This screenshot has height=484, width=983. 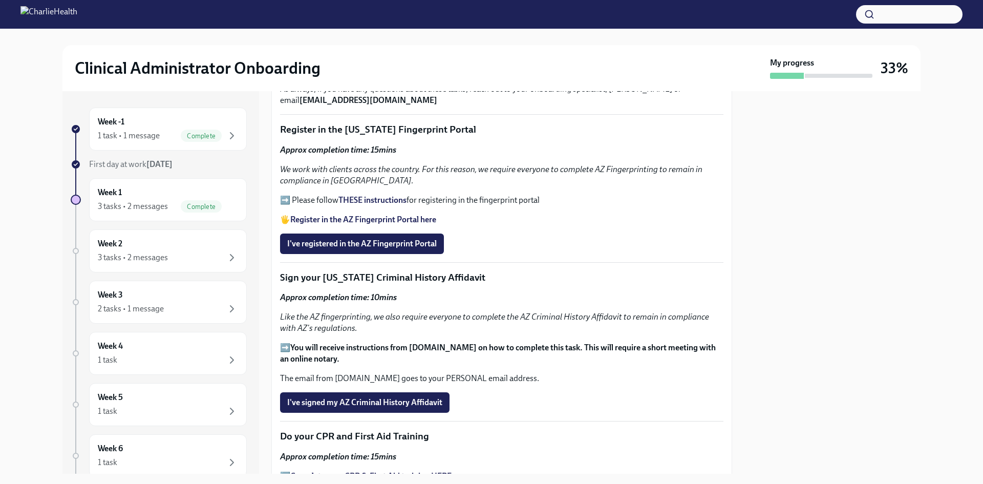 I want to click on button: I've signed my AZ Criminal History Affidavit, so click(x=364, y=402).